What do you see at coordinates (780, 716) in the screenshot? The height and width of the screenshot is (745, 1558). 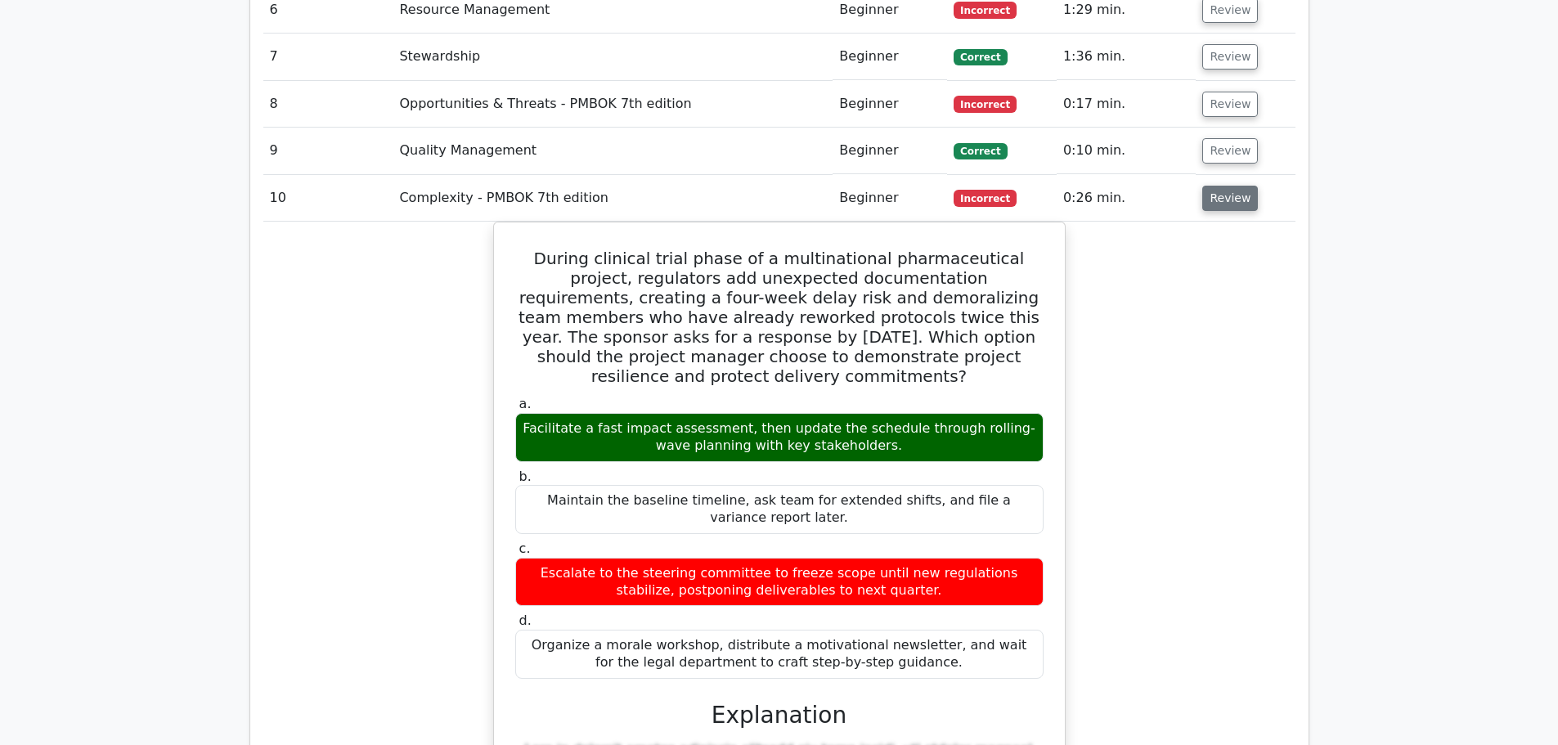 I see `h3: Explanation` at bounding box center [780, 716].